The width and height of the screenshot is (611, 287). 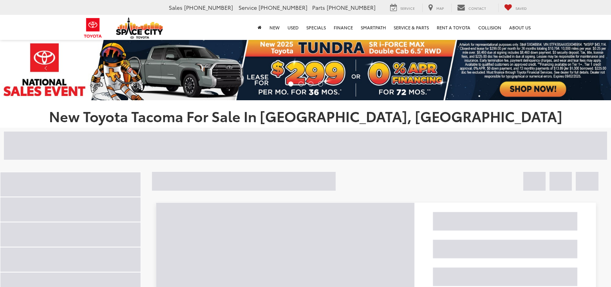 I want to click on a: Specials, so click(x=316, y=27).